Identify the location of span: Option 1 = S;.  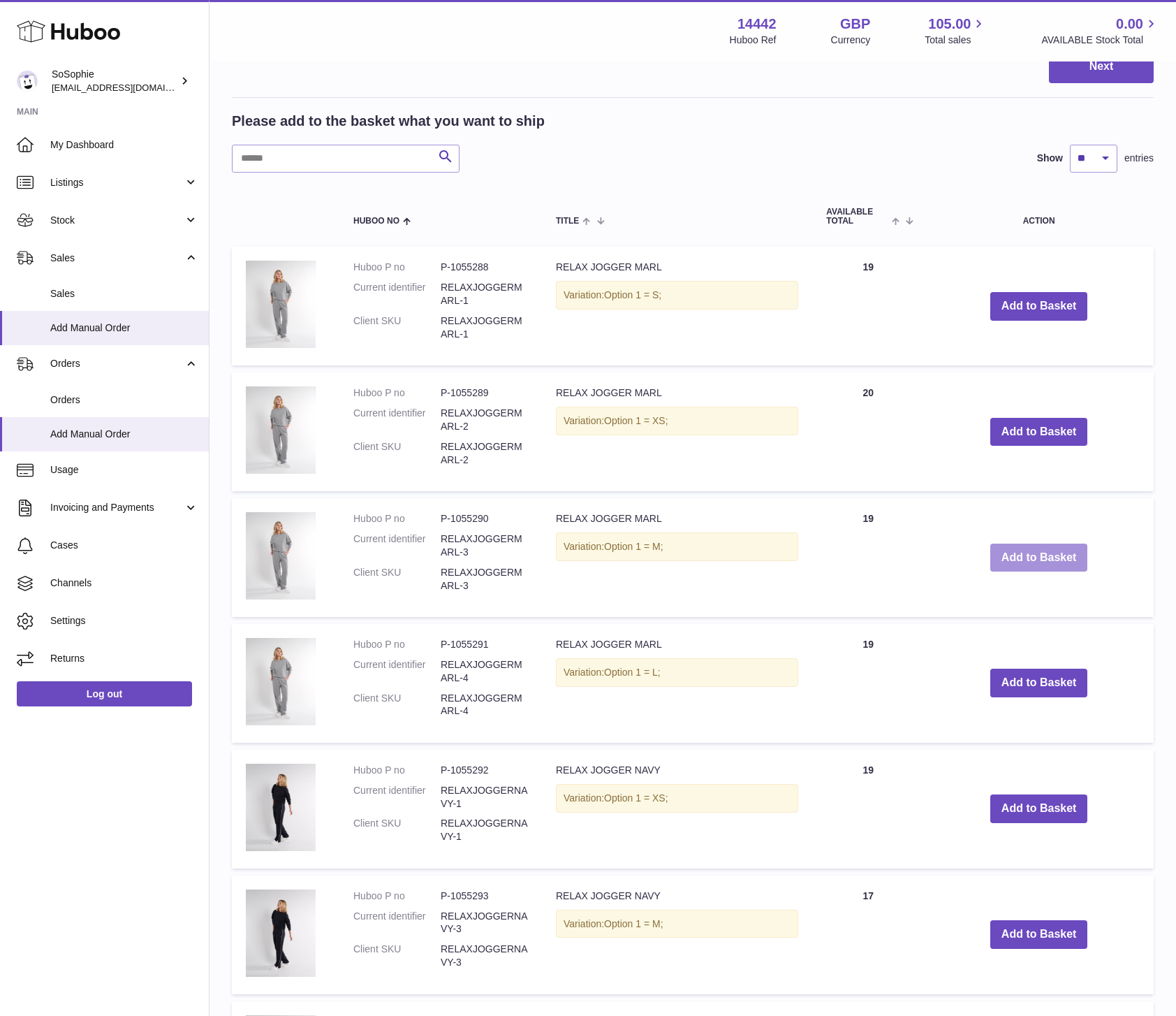
(633, 295).